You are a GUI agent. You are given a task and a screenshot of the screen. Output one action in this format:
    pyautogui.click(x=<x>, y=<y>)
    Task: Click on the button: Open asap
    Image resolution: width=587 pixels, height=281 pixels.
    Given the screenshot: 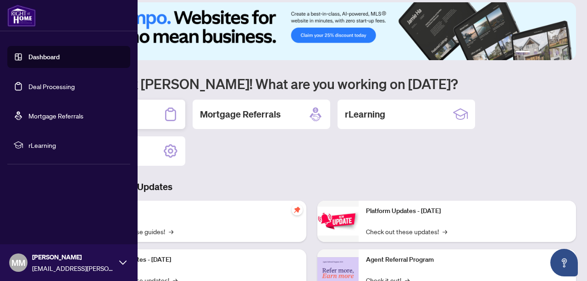 What is the action you would take?
    pyautogui.click(x=564, y=262)
    